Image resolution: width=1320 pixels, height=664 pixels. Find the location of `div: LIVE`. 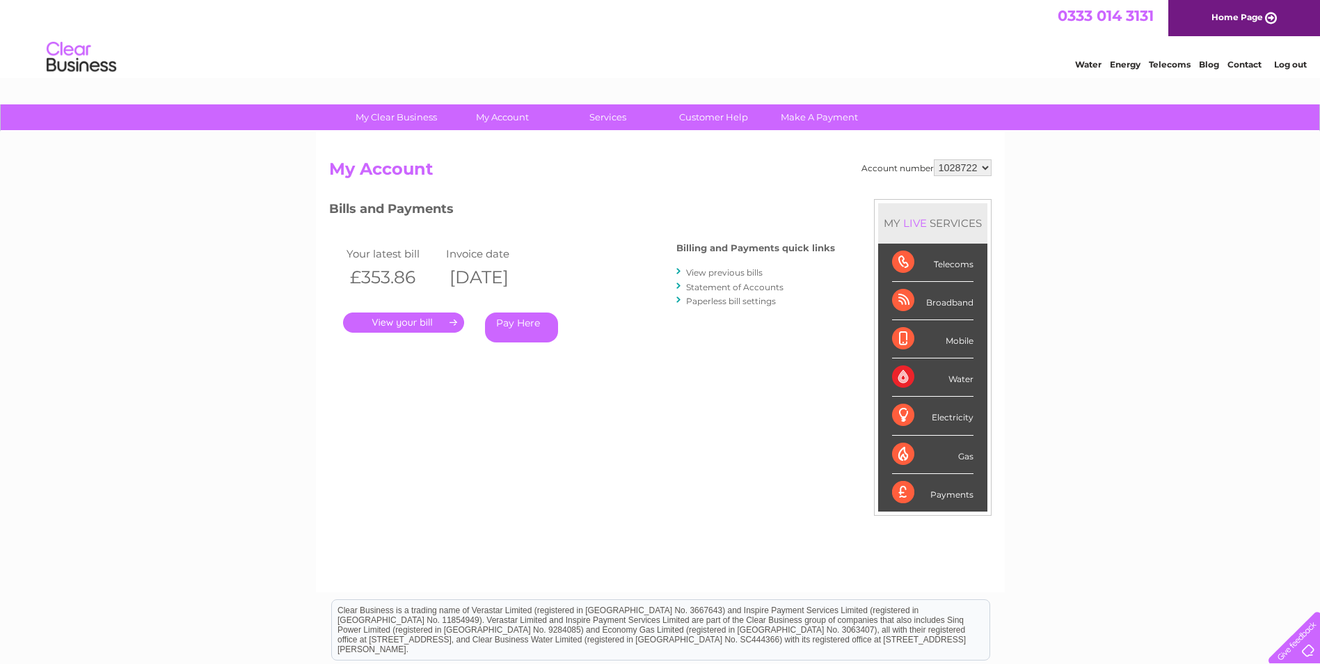

div: LIVE is located at coordinates (915, 223).